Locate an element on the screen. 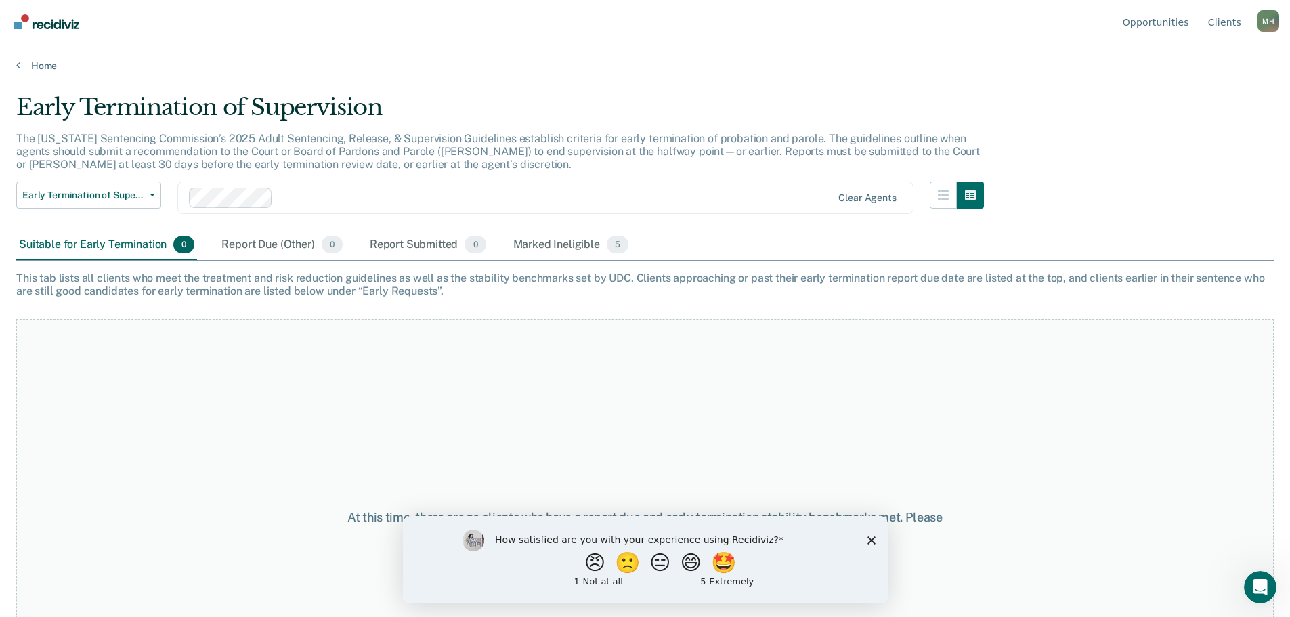  button: 2 is located at coordinates (226, 47).